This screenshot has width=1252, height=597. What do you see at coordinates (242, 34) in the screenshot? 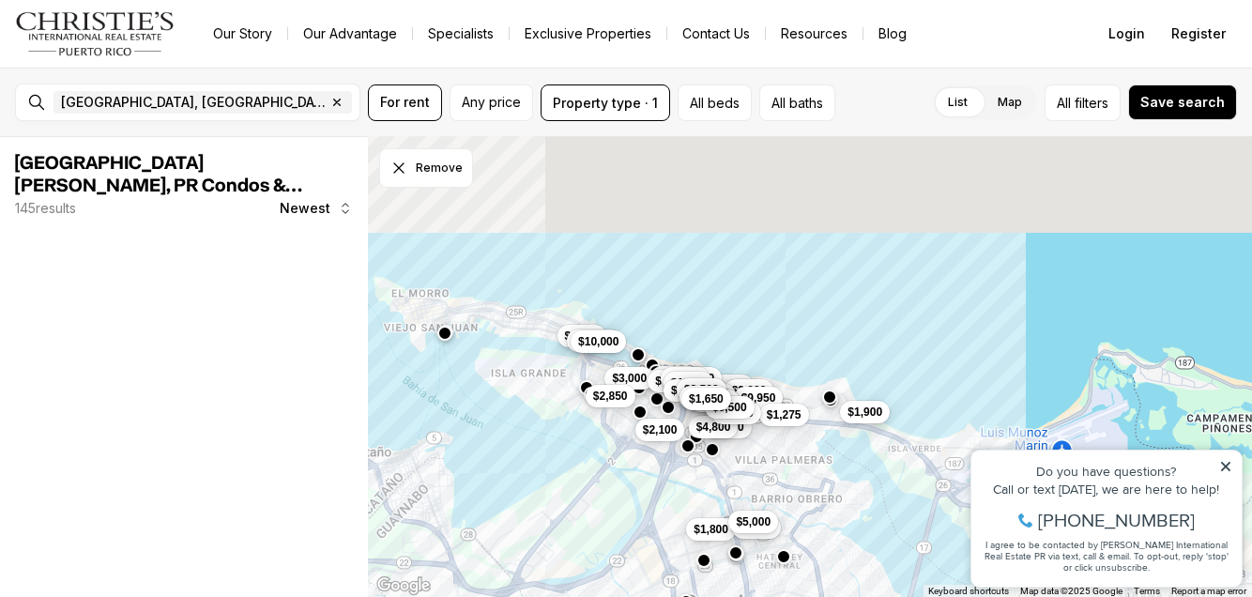
I see `a: Our Story` at bounding box center [242, 34].